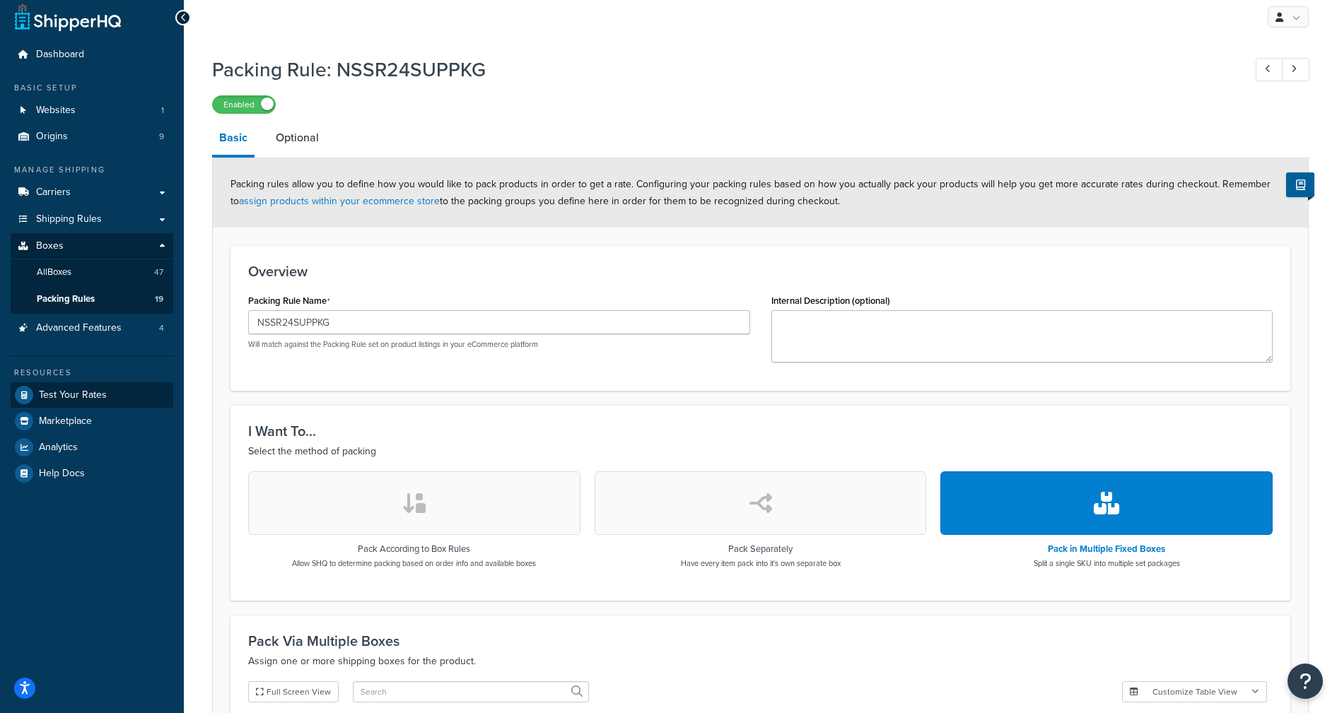 This screenshot has width=1337, height=713. What do you see at coordinates (92, 110) in the screenshot?
I see `a: Websites1` at bounding box center [92, 110].